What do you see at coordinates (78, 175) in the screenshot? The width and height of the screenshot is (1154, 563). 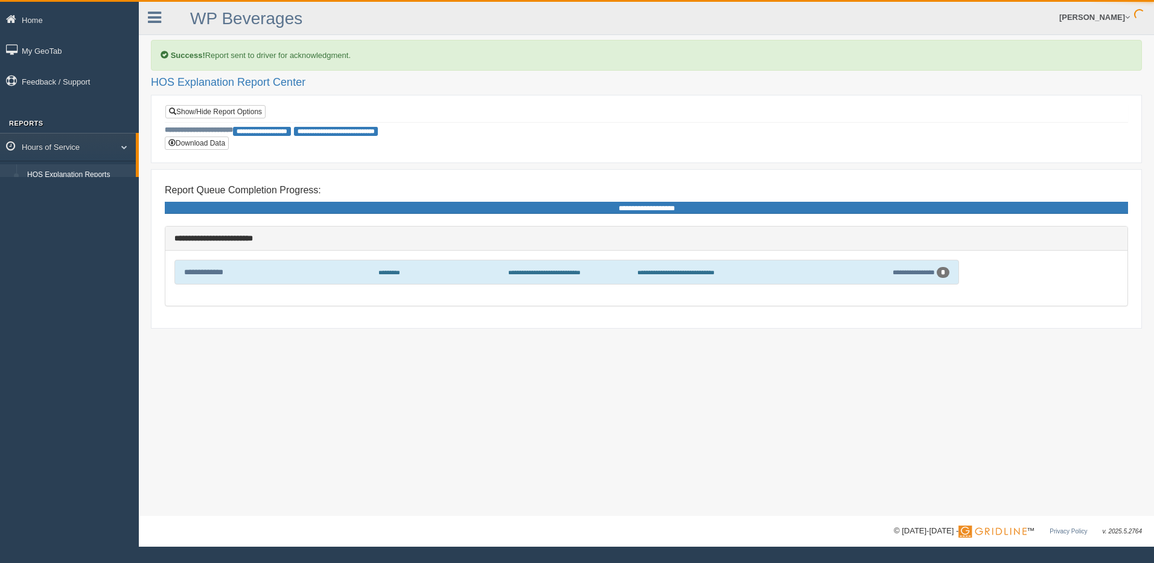 I see `a: HOS Explanation Reports` at bounding box center [78, 175].